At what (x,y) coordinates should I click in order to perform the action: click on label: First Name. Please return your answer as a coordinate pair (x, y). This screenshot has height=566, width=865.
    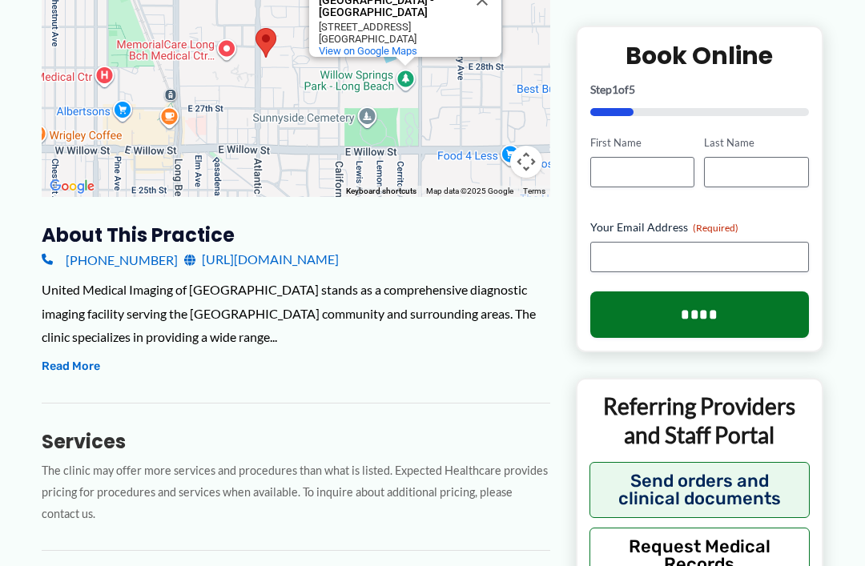
    Looking at the image, I should click on (642, 143).